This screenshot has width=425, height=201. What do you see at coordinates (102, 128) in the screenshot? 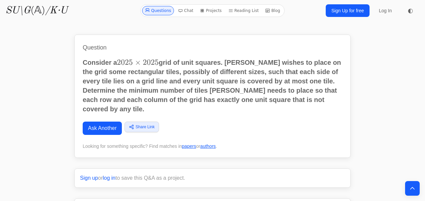
I see `a: Ask Another` at bounding box center [102, 128].